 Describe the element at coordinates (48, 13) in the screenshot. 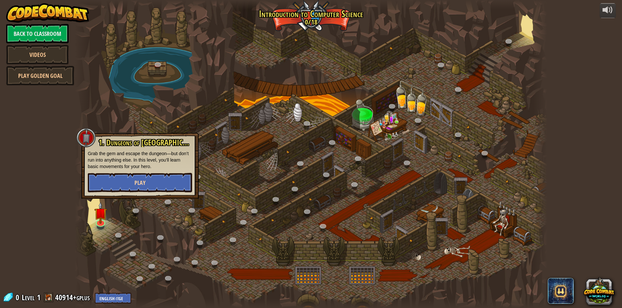

I see `img: CodeCombat - Learn how to code by playing a game` at that location.